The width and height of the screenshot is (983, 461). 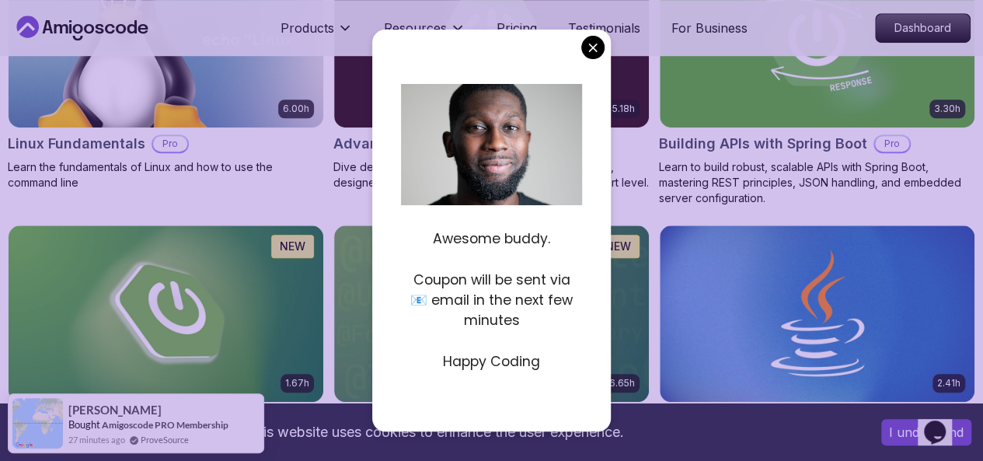 I want to click on a: For Business, so click(x=710, y=28).